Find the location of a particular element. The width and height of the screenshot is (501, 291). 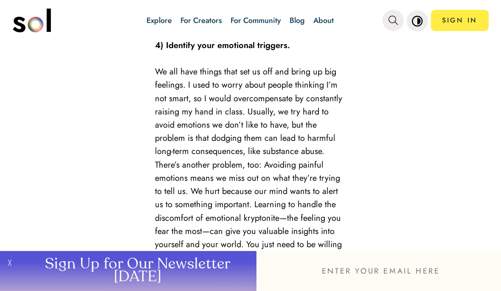

a: For Community is located at coordinates (256, 20).